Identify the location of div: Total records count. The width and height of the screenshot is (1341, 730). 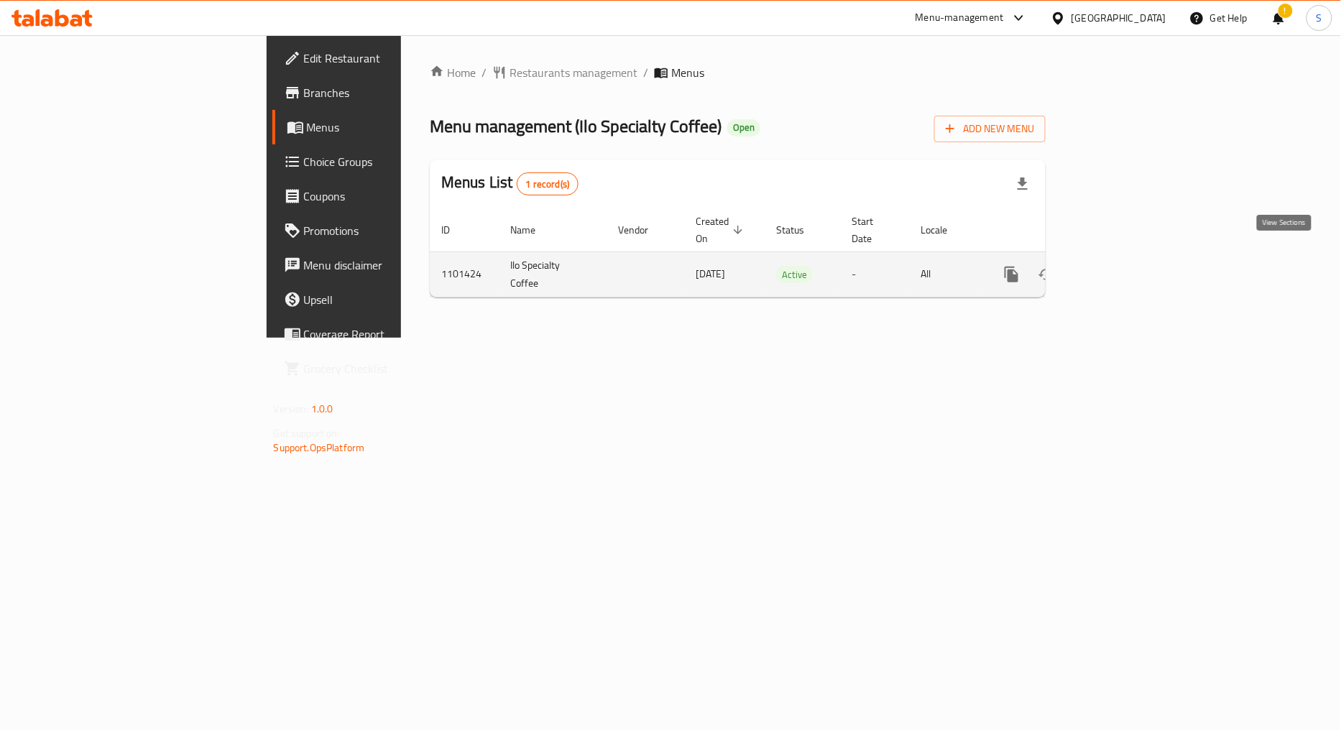
(548, 184).